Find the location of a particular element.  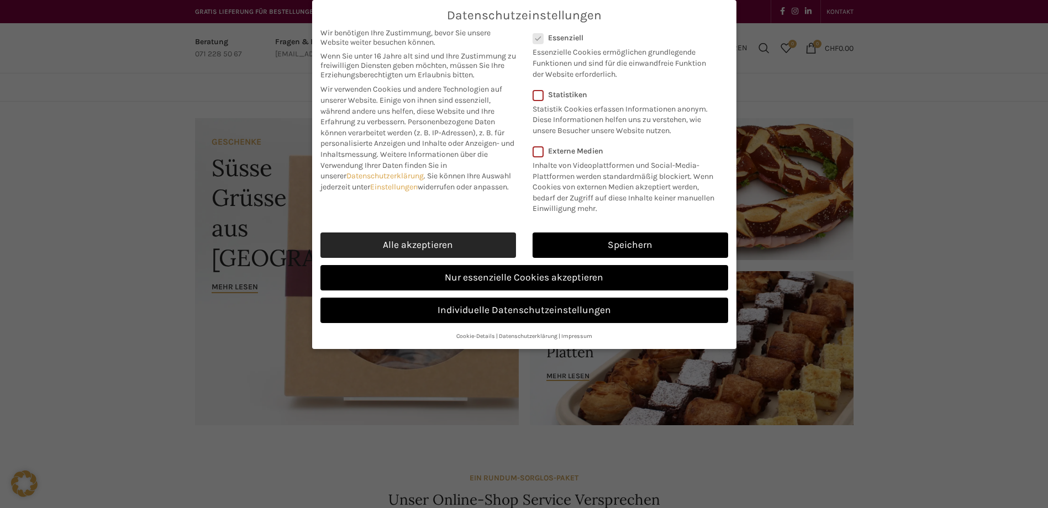

a: Einstellungen is located at coordinates (394, 187).